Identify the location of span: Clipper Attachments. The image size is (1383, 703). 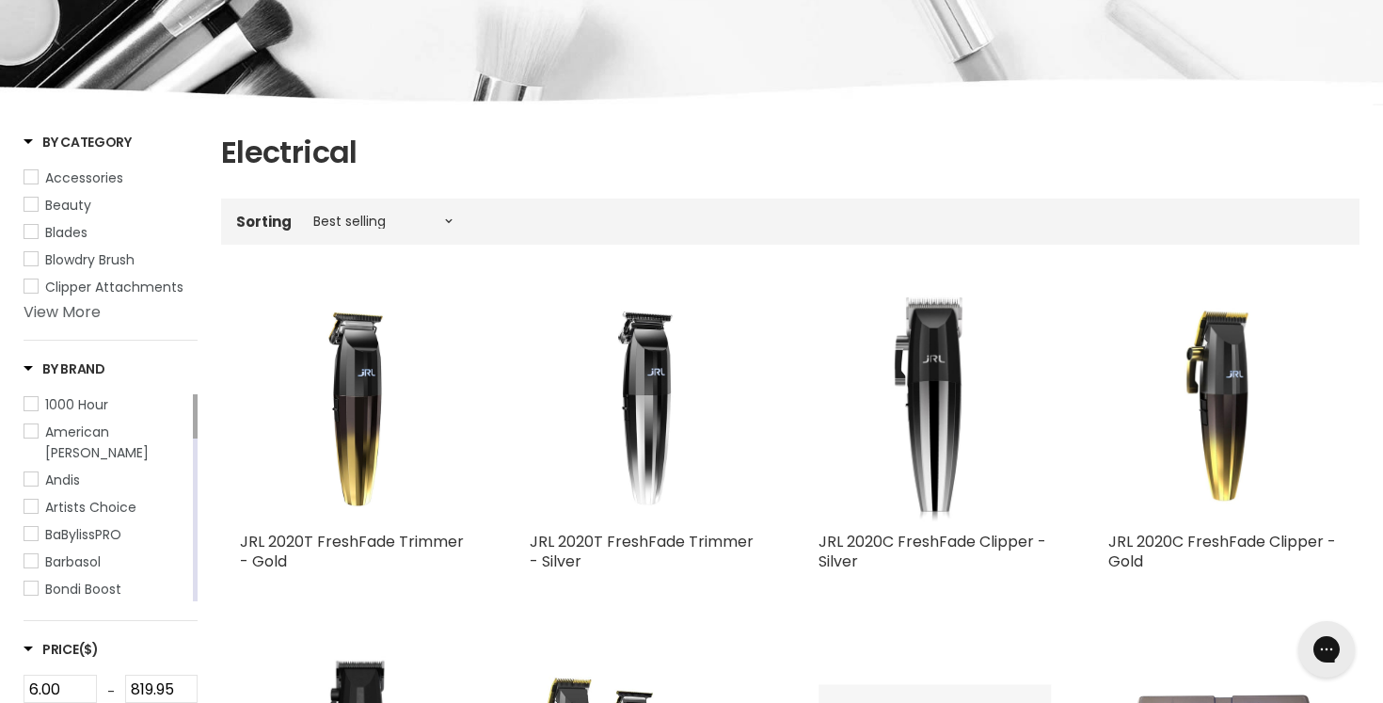
(114, 287).